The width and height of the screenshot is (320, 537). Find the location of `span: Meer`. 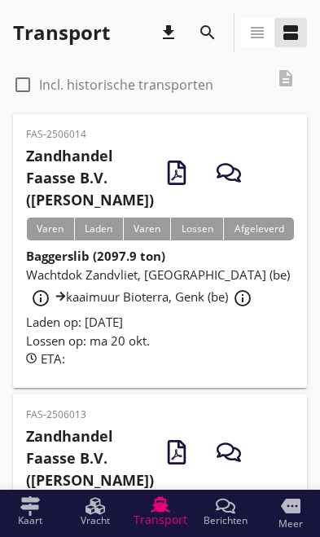

span: Meer is located at coordinates (291, 524).